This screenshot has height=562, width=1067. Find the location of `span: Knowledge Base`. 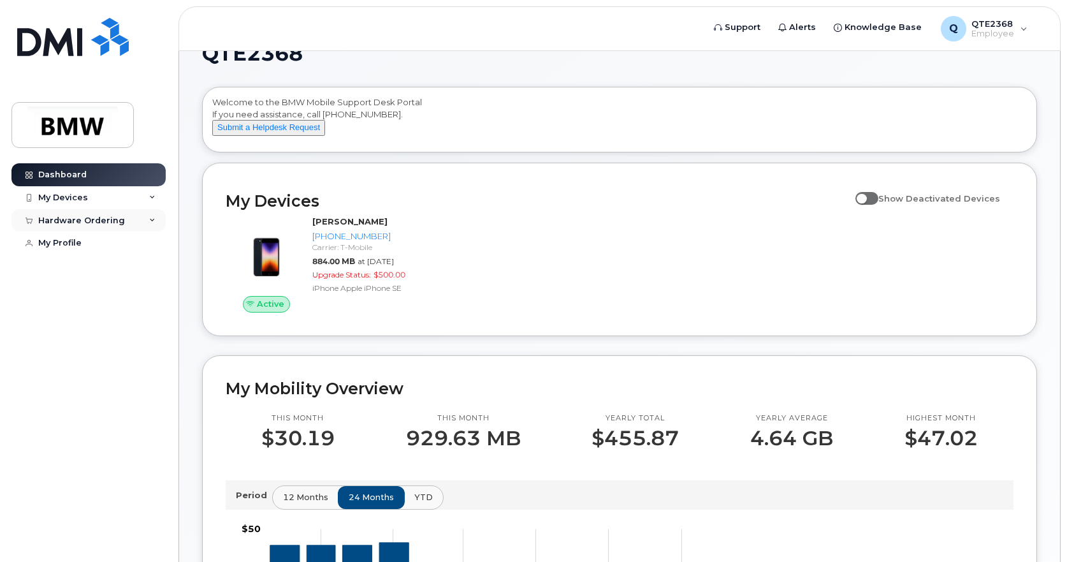

span: Knowledge Base is located at coordinates (883, 27).